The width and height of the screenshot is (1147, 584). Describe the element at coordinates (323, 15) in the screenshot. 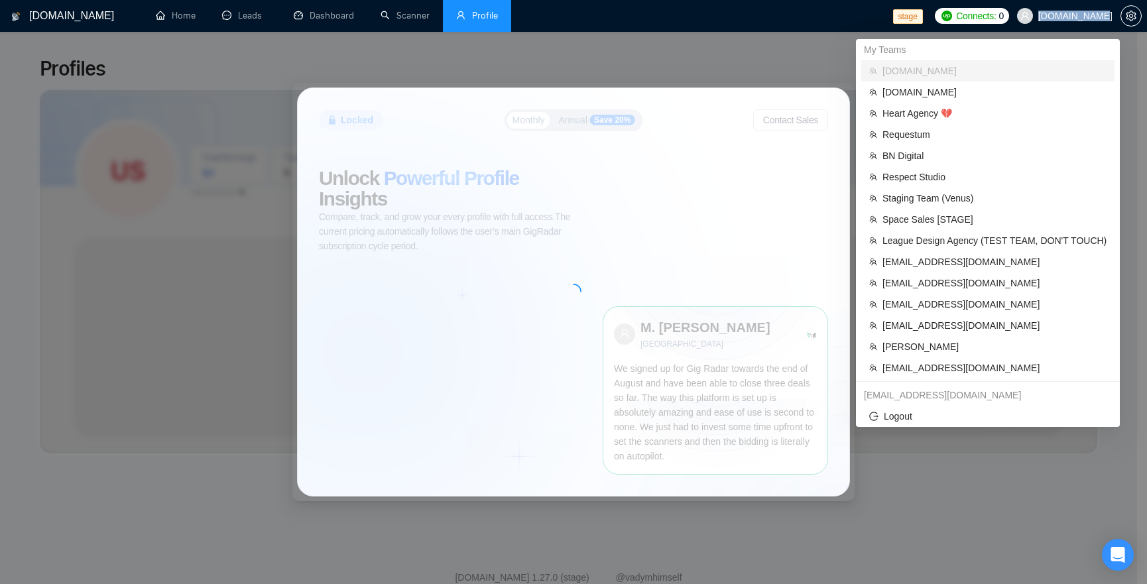

I see `a: dashboardDashboard` at that location.